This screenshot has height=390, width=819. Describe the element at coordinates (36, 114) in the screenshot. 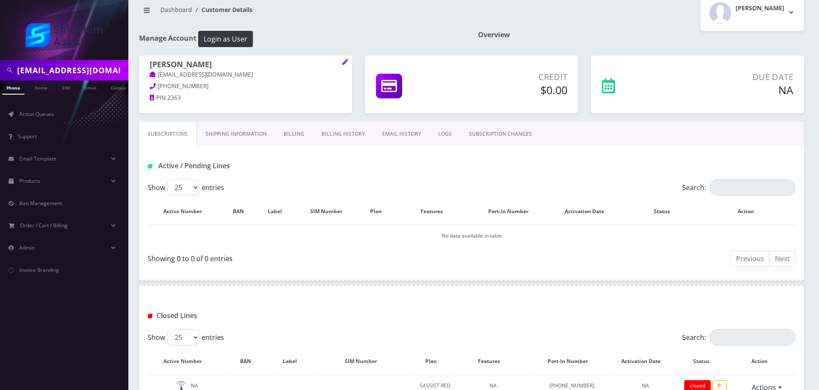

I see `span: Action Queues` at that location.